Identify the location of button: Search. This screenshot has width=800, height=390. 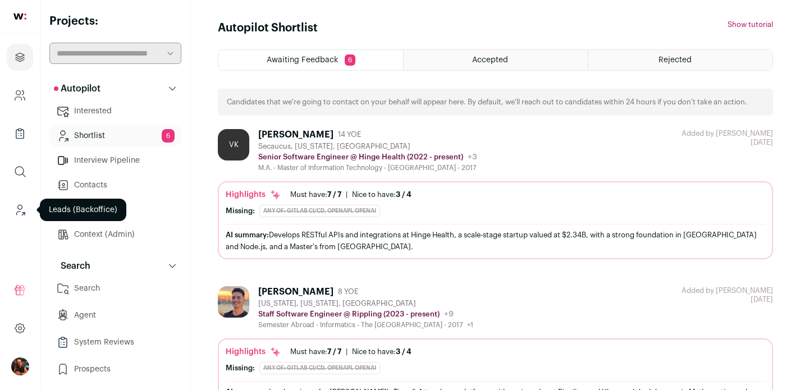
(115, 266).